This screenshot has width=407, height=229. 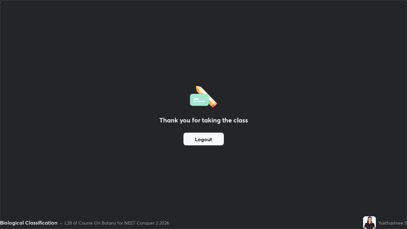 What do you see at coordinates (203, 139) in the screenshot?
I see `button: Logout` at bounding box center [203, 139].